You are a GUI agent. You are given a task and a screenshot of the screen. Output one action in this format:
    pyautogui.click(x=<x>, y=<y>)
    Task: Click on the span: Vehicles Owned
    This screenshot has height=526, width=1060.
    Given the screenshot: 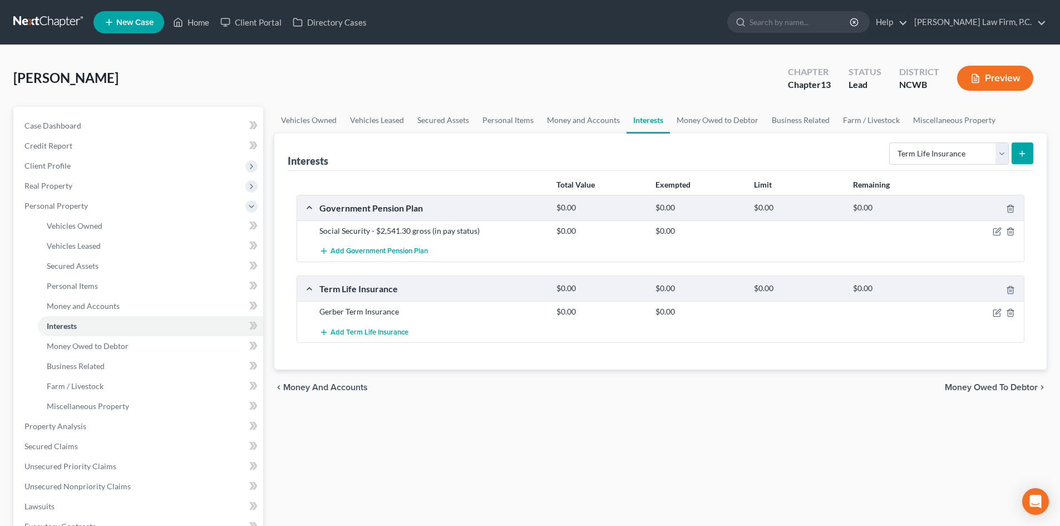 What is the action you would take?
    pyautogui.click(x=75, y=225)
    